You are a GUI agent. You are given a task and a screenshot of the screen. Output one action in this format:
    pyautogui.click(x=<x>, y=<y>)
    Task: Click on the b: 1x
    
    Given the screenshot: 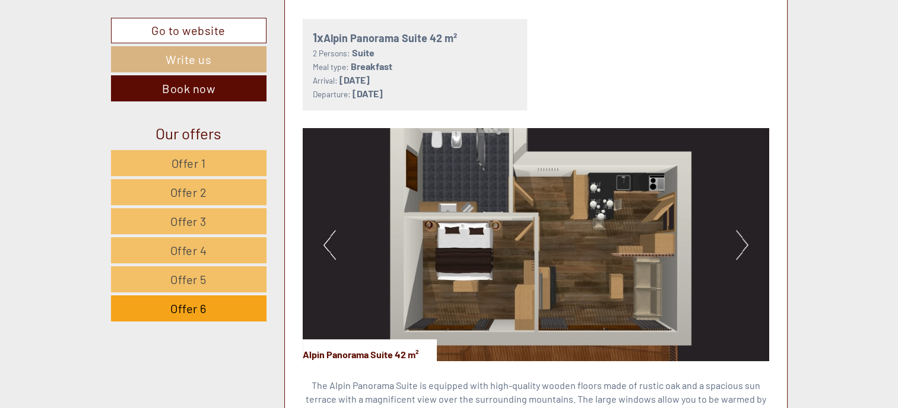 What is the action you would take?
    pyautogui.click(x=318, y=37)
    